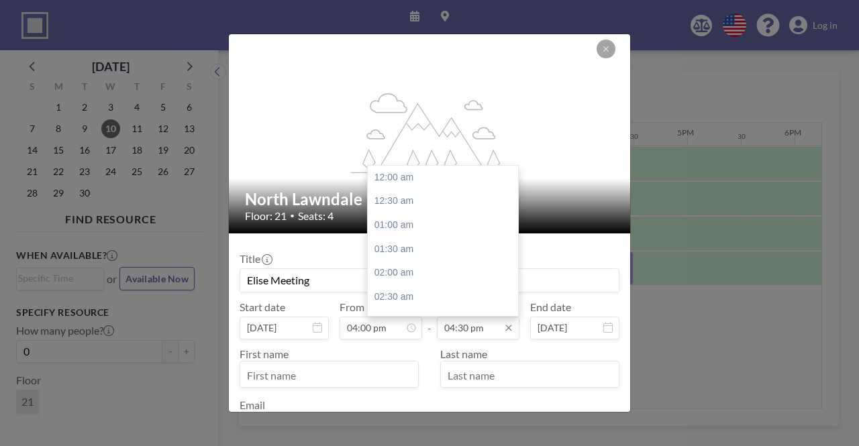 The image size is (859, 446). Describe the element at coordinates (446, 321) in the screenshot. I see `div: 03:00 am` at that location.